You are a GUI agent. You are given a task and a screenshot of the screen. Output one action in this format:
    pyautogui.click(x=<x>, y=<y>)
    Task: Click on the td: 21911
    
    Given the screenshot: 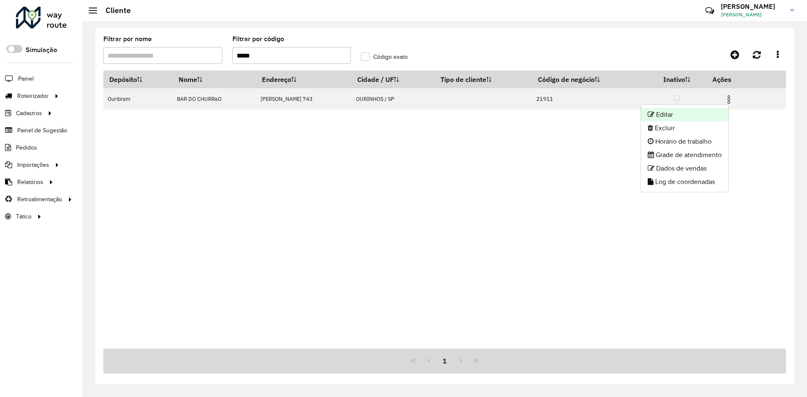 What is the action you would take?
    pyautogui.click(x=590, y=99)
    